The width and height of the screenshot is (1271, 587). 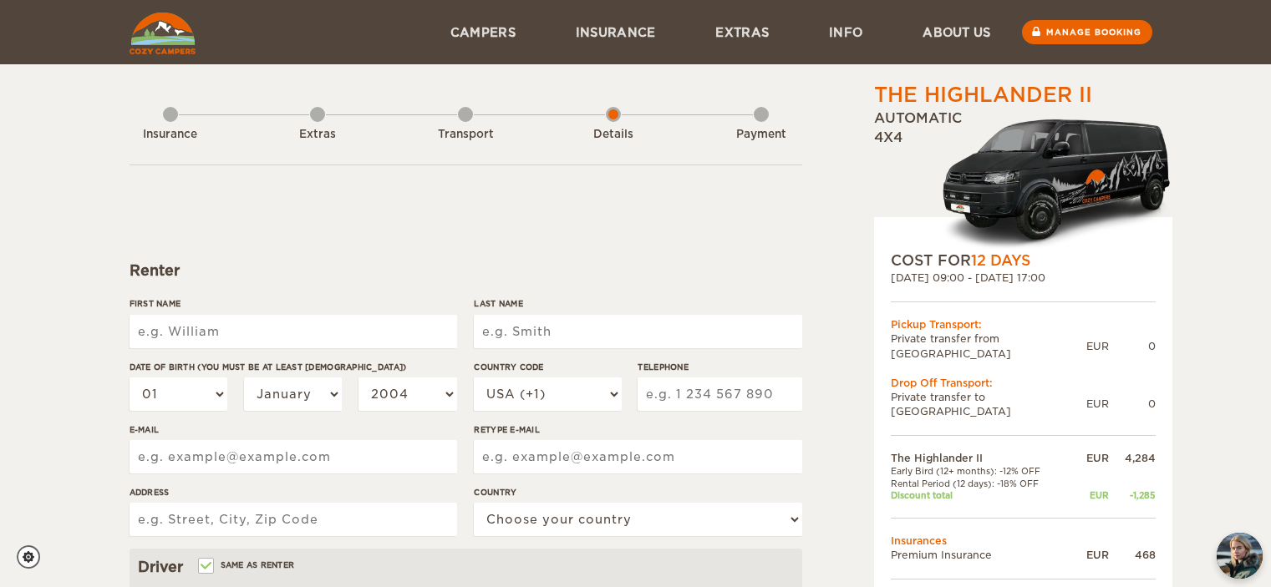 I want to click on img: Cozy Campers, so click(x=162, y=33).